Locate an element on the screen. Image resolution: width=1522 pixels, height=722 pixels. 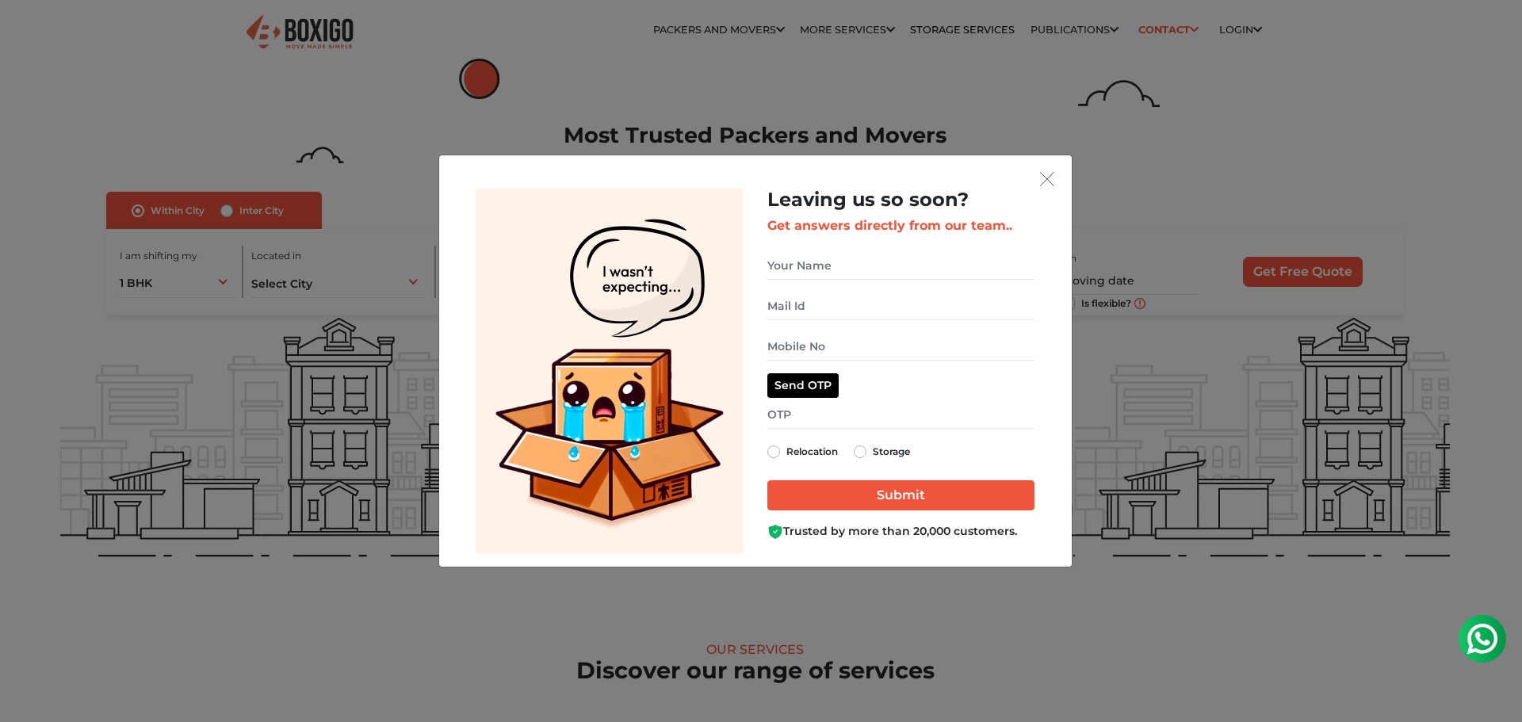
img: Boxigo Customer Shield is located at coordinates (775, 532).